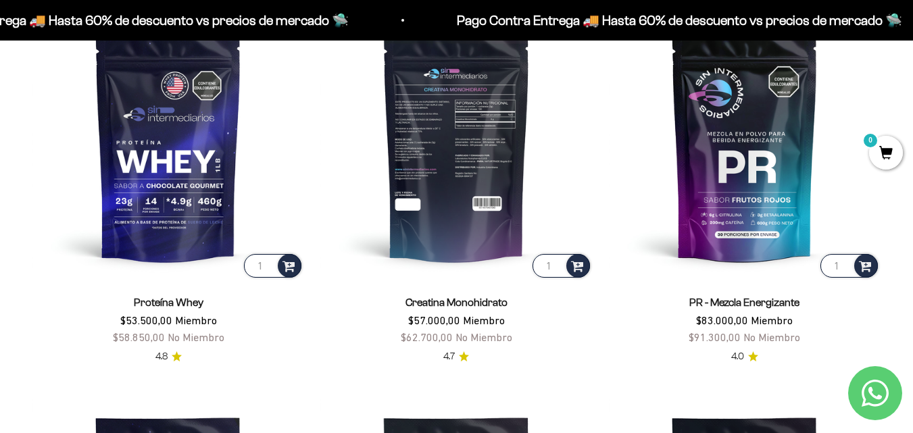  Describe the element at coordinates (737, 357) in the screenshot. I see `span: 4.0` at that location.